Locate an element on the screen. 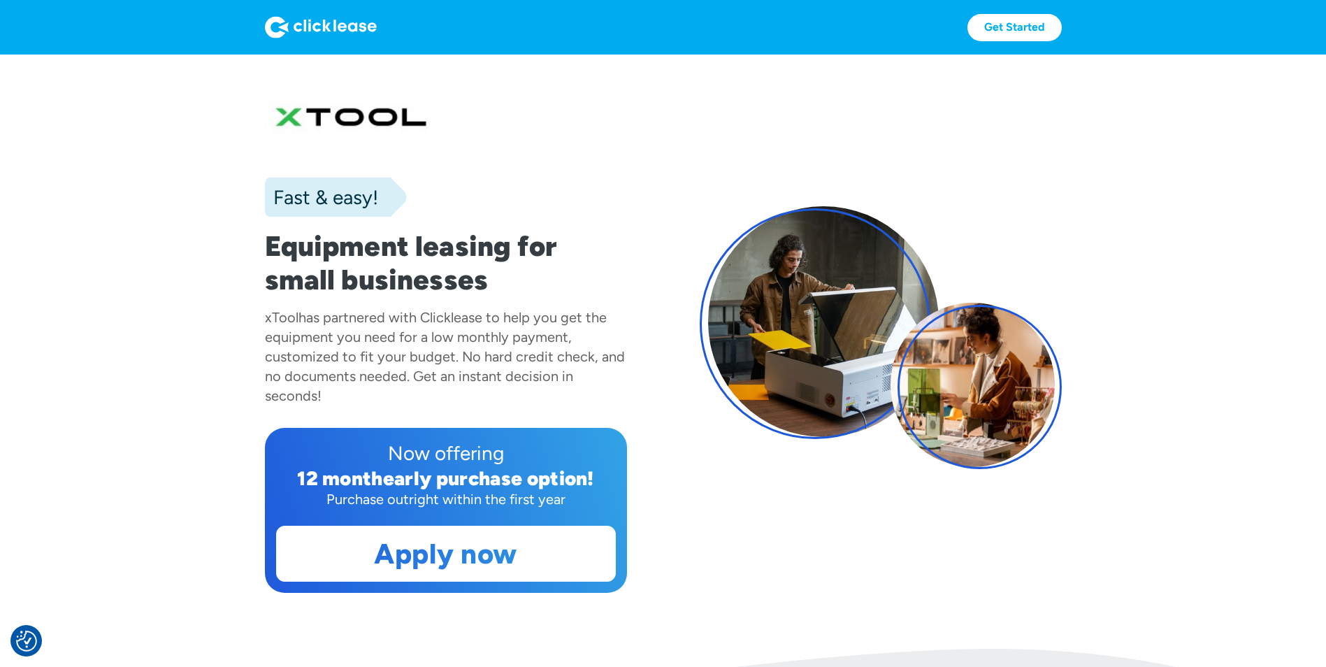  div: 12 month is located at coordinates (340, 478).